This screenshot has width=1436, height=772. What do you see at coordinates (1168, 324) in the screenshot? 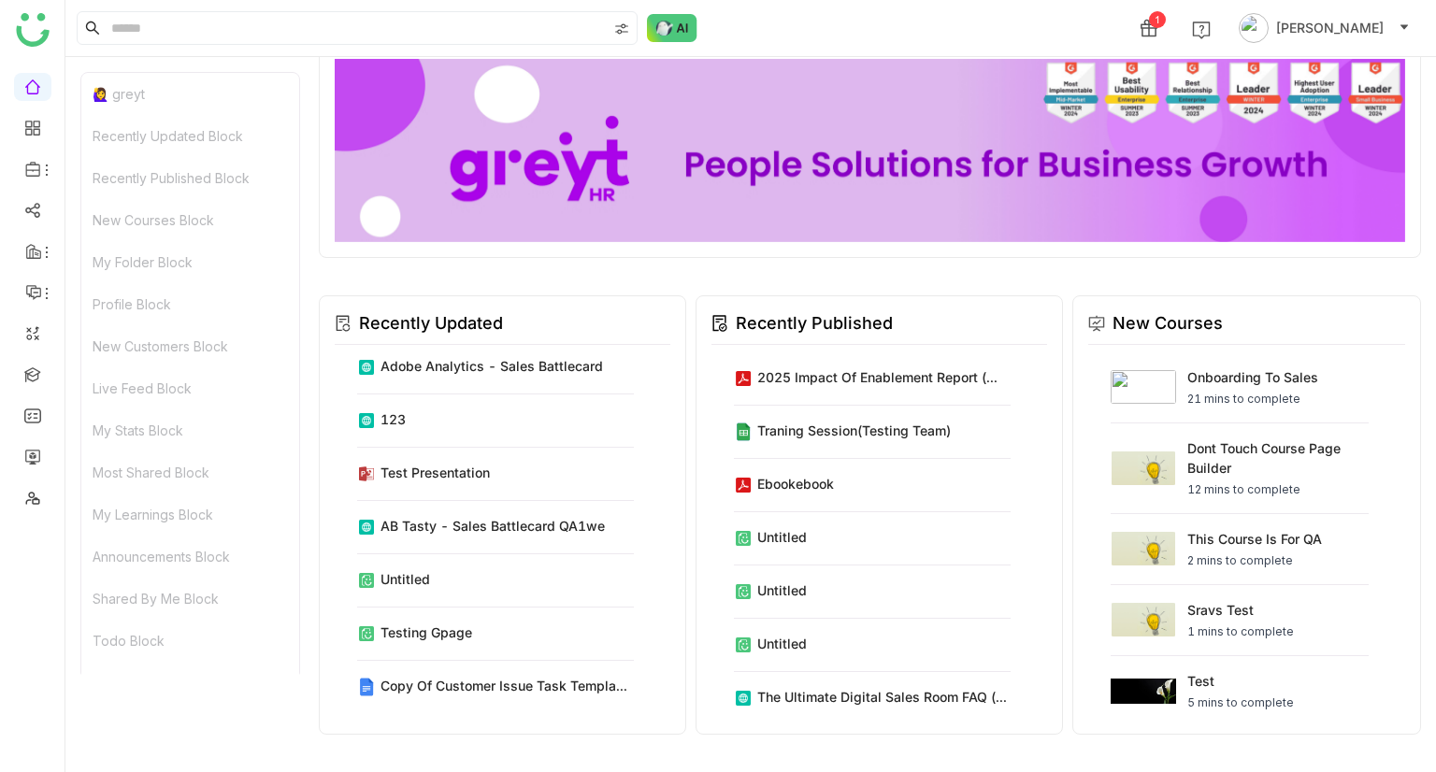
I see `div: New Courses` at bounding box center [1168, 324].